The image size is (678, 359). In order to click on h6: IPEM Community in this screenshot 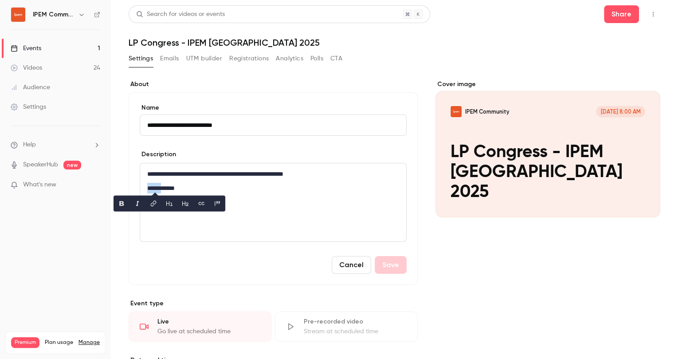, I will do `click(54, 15)`.